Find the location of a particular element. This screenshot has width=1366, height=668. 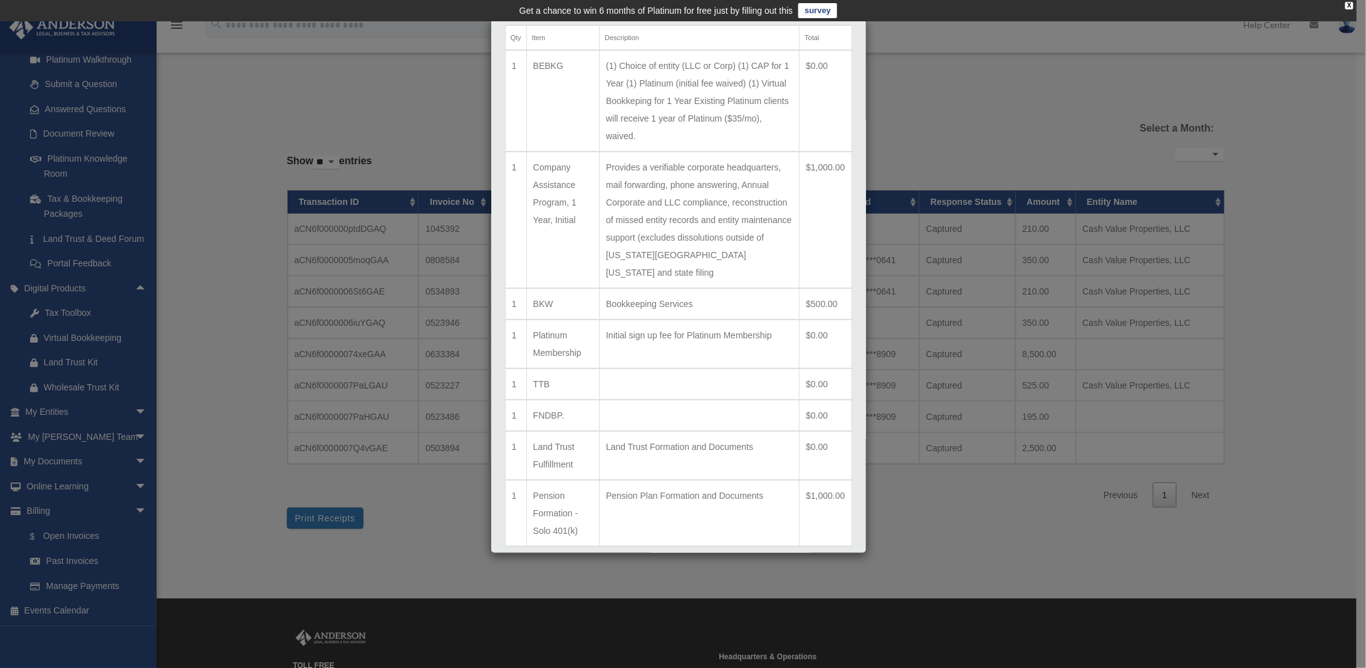

td: TTB is located at coordinates (563, 384).